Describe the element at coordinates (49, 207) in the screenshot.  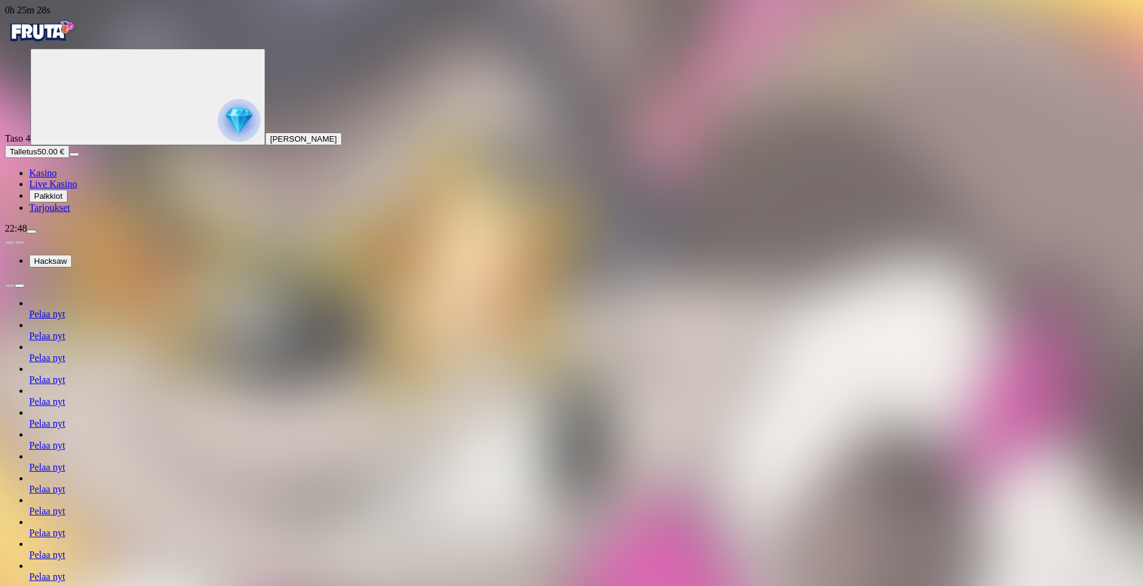
I see `span: Tarjoukset` at that location.